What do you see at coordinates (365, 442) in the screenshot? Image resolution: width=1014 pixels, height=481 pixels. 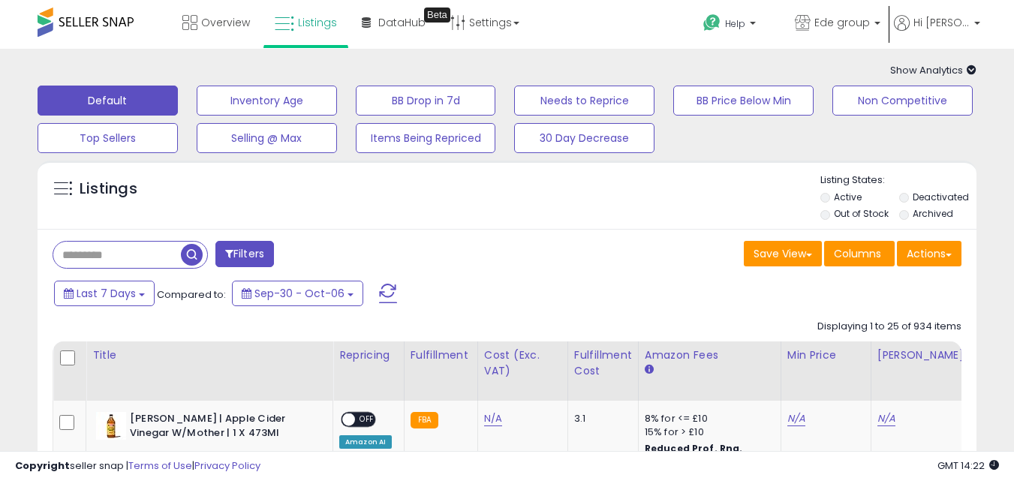 I see `div: Amazon AI` at bounding box center [365, 442].